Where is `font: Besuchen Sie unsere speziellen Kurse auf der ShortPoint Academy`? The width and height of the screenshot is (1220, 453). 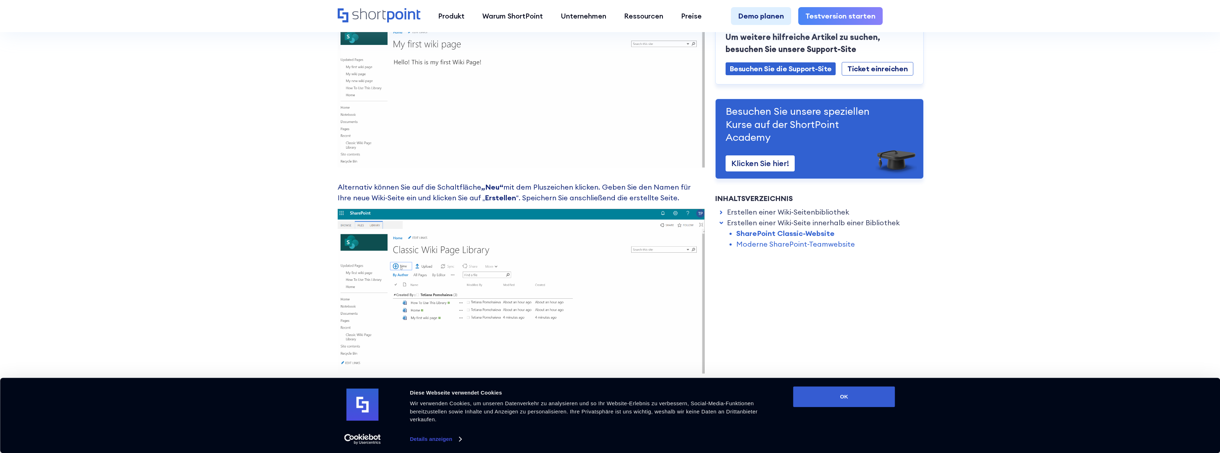
font: Besuchen Sie unsere speziellen Kurse auf der ShortPoint Academy is located at coordinates (798, 124).